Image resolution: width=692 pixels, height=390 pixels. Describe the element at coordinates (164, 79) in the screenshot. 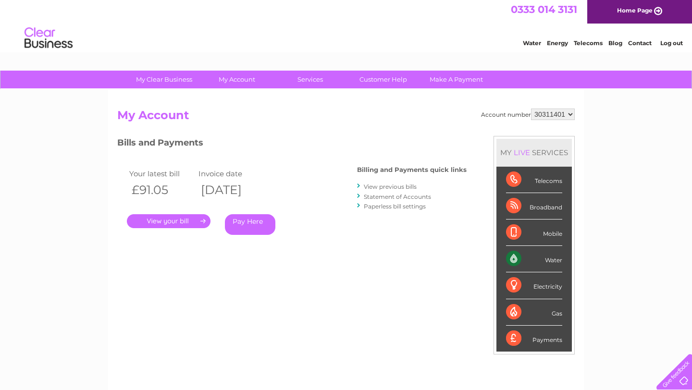

I see `a: My Clear Business` at that location.